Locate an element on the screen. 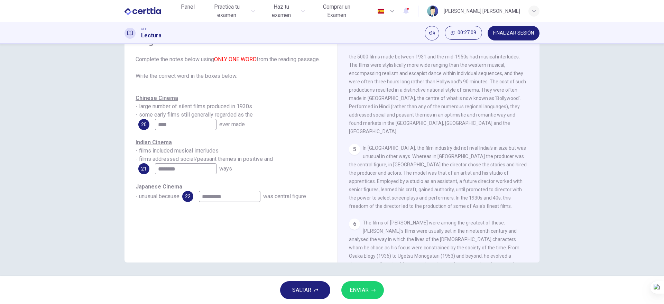 The height and width of the screenshot is (304, 664). span: CET1 is located at coordinates (144, 29).